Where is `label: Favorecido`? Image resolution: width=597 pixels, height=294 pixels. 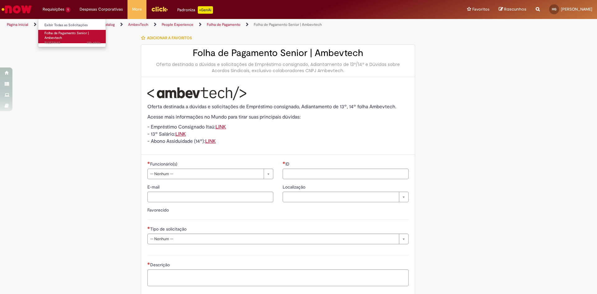 label: Favorecido is located at coordinates (158, 210).